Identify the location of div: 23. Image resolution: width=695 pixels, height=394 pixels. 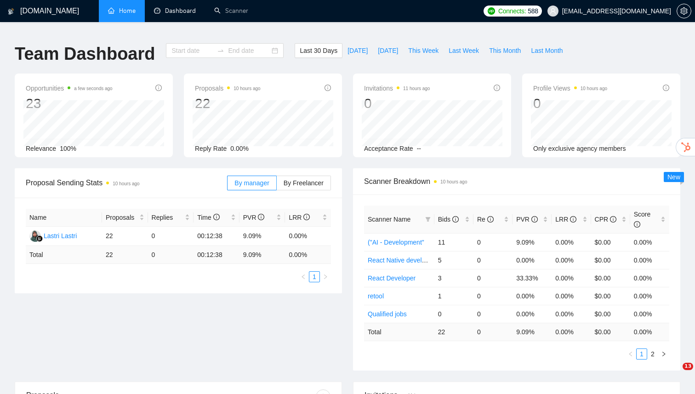
(69, 103).